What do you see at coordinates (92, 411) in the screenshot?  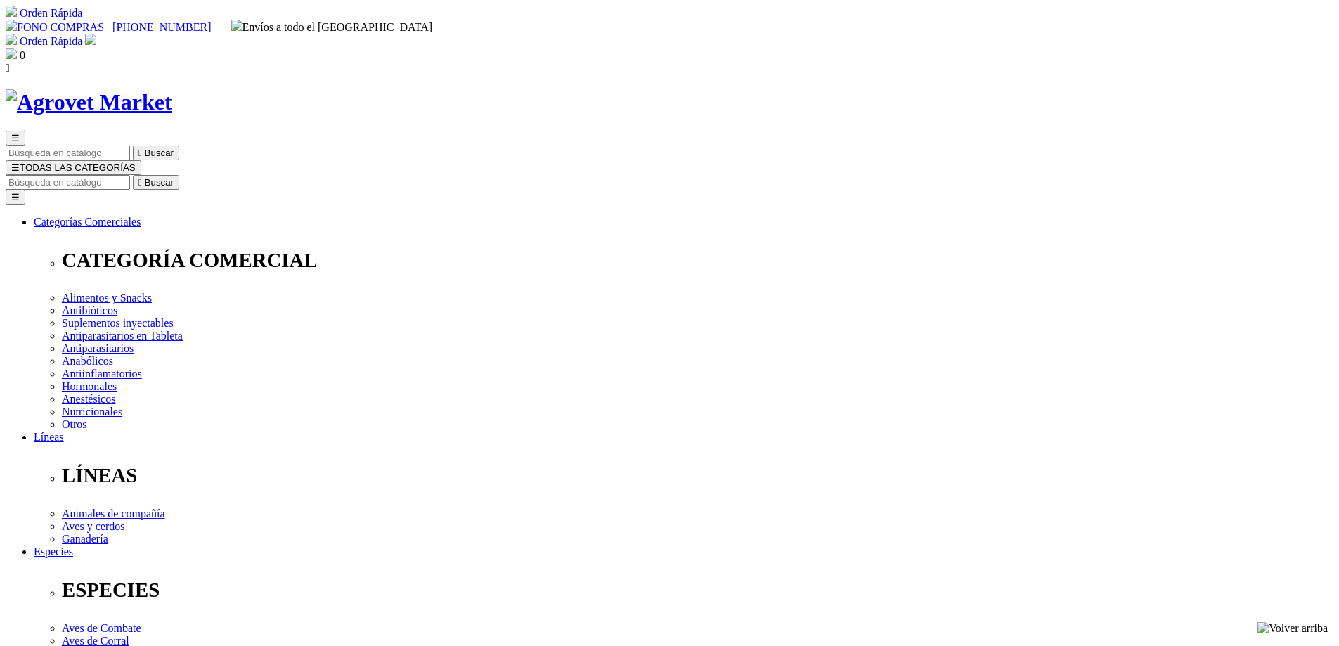 I see `span: Nutricionales` at bounding box center [92, 411].